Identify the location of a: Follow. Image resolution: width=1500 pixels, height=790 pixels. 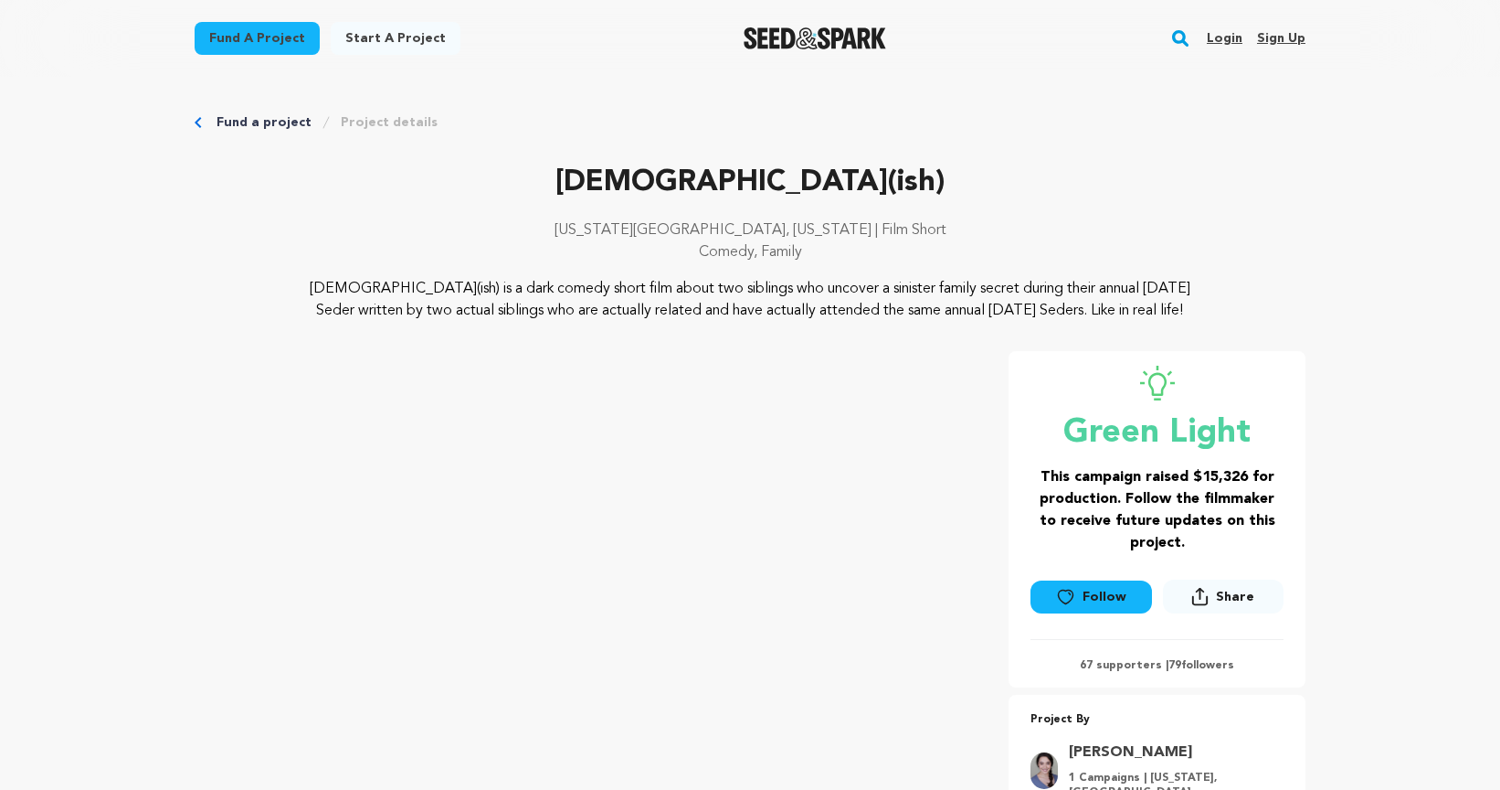
(1091, 597).